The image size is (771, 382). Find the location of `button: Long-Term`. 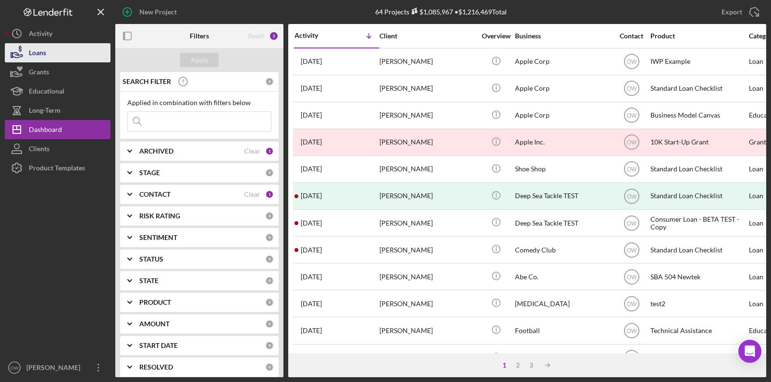

button: Long-Term is located at coordinates (58, 110).